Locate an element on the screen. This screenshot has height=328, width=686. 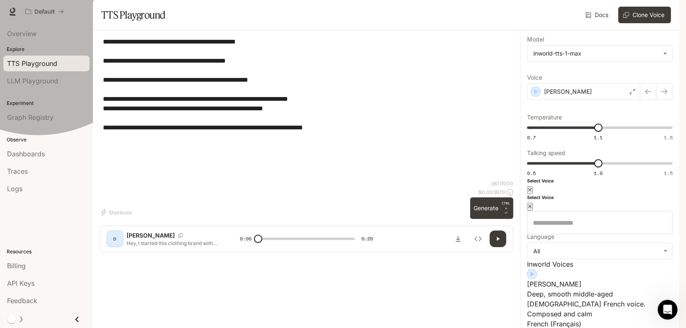
p: Talking speed is located at coordinates (546, 153).